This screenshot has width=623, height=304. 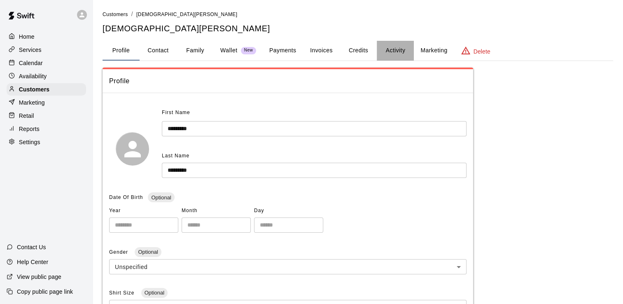 What do you see at coordinates (26, 116) in the screenshot?
I see `p: Retail` at bounding box center [26, 116].